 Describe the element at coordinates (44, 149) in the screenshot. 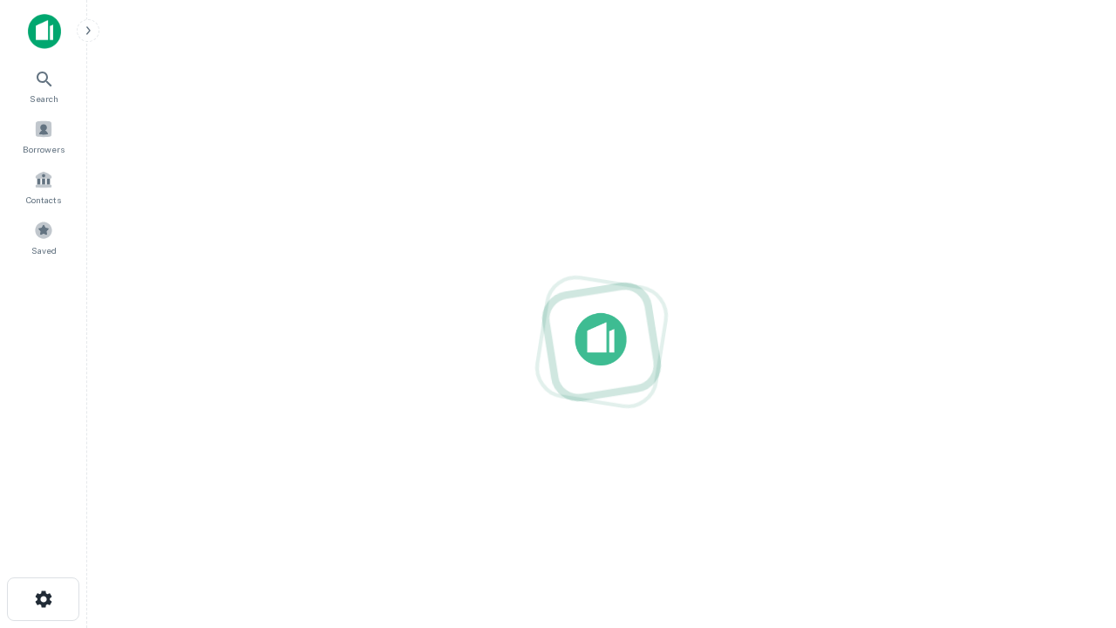

I see `span: Borrowers` at that location.